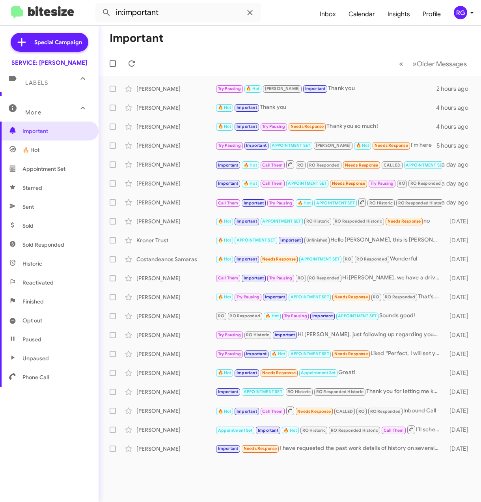 The width and height of the screenshot is (481, 502). Describe the element at coordinates (317, 240) in the screenshot. I see `span: Unfinished` at that location.